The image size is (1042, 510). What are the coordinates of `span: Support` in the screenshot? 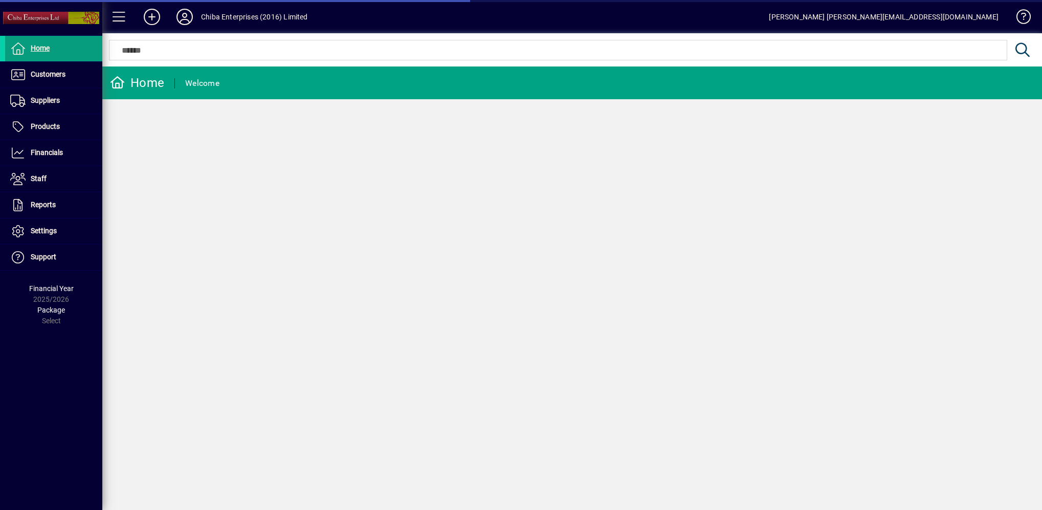 It's located at (43, 257).